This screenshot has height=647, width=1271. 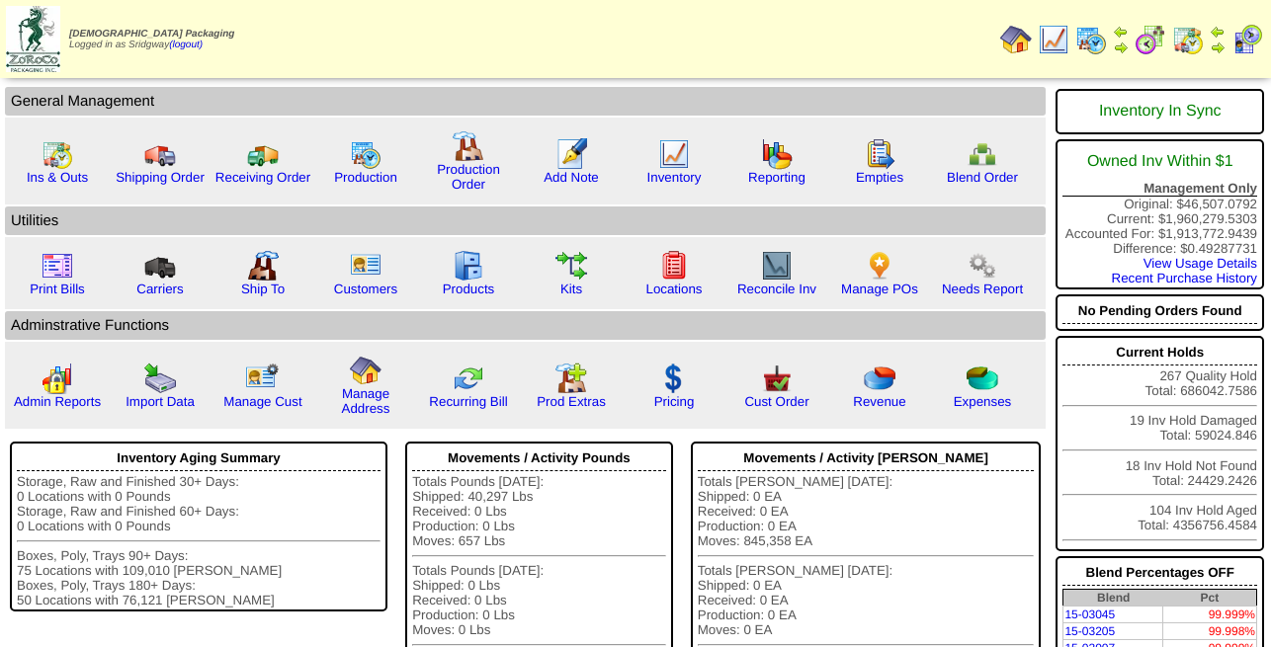 I want to click on a: Cust Order, so click(x=776, y=401).